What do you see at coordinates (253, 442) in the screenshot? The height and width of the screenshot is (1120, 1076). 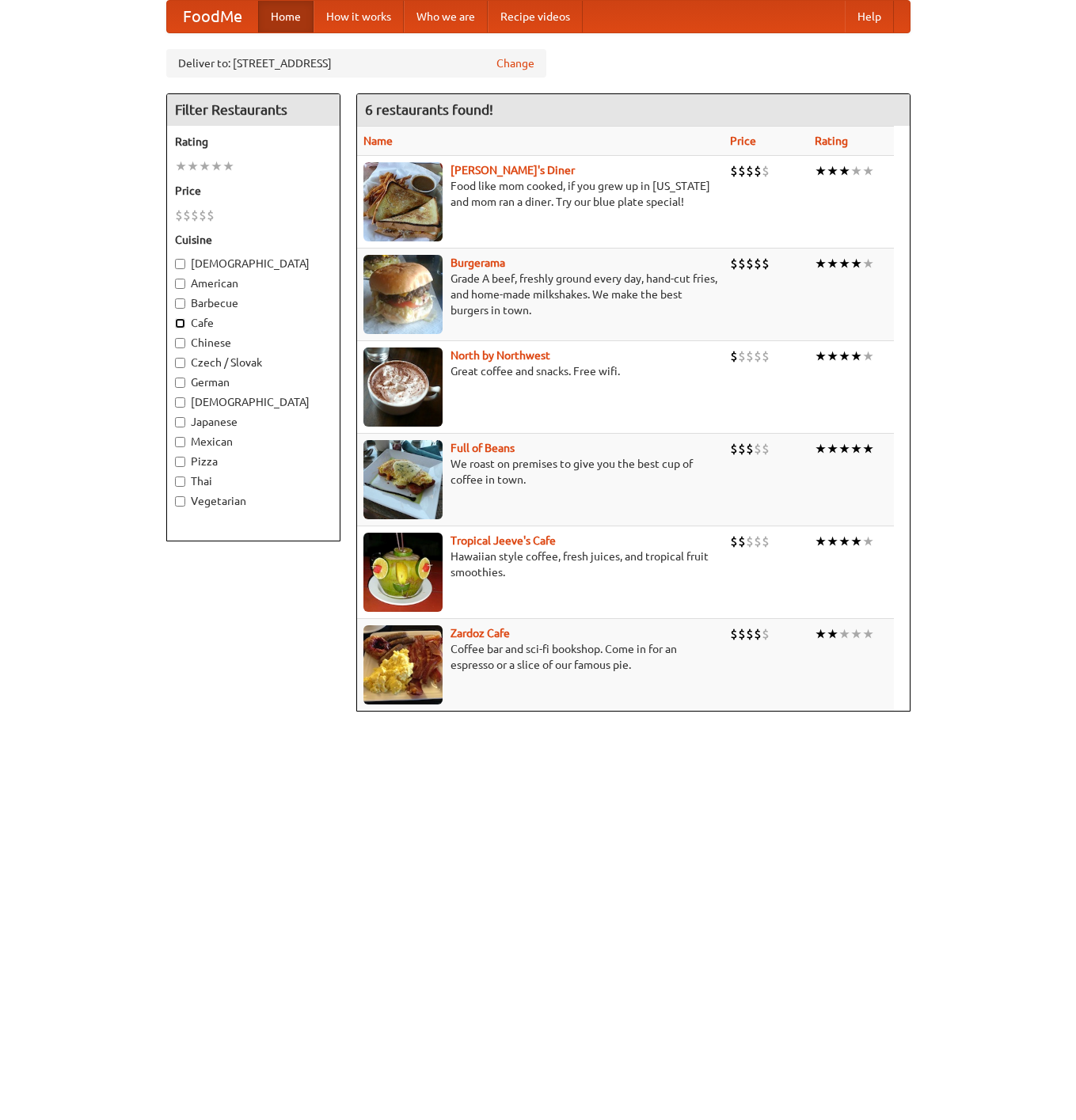 I see `label: Mexican` at bounding box center [253, 442].